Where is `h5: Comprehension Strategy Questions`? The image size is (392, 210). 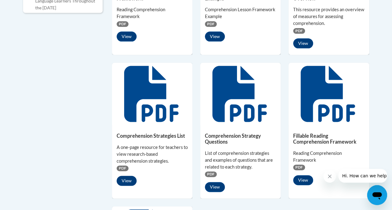
h5: Comprehension Strategy Questions is located at coordinates (240, 139).